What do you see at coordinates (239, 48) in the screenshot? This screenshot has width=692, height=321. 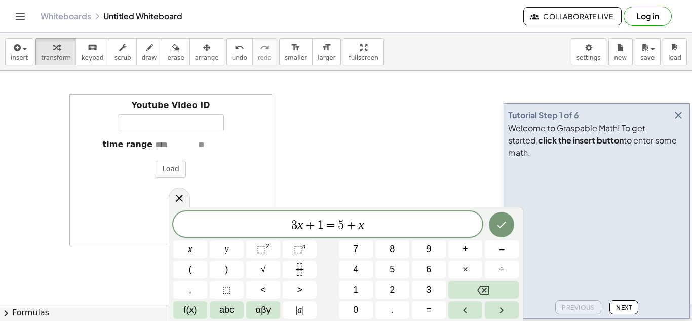 I see `i: undo` at bounding box center [239, 48].